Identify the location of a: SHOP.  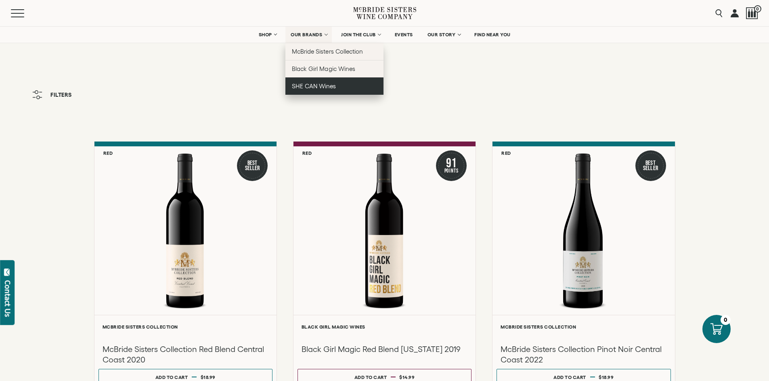
(267, 35).